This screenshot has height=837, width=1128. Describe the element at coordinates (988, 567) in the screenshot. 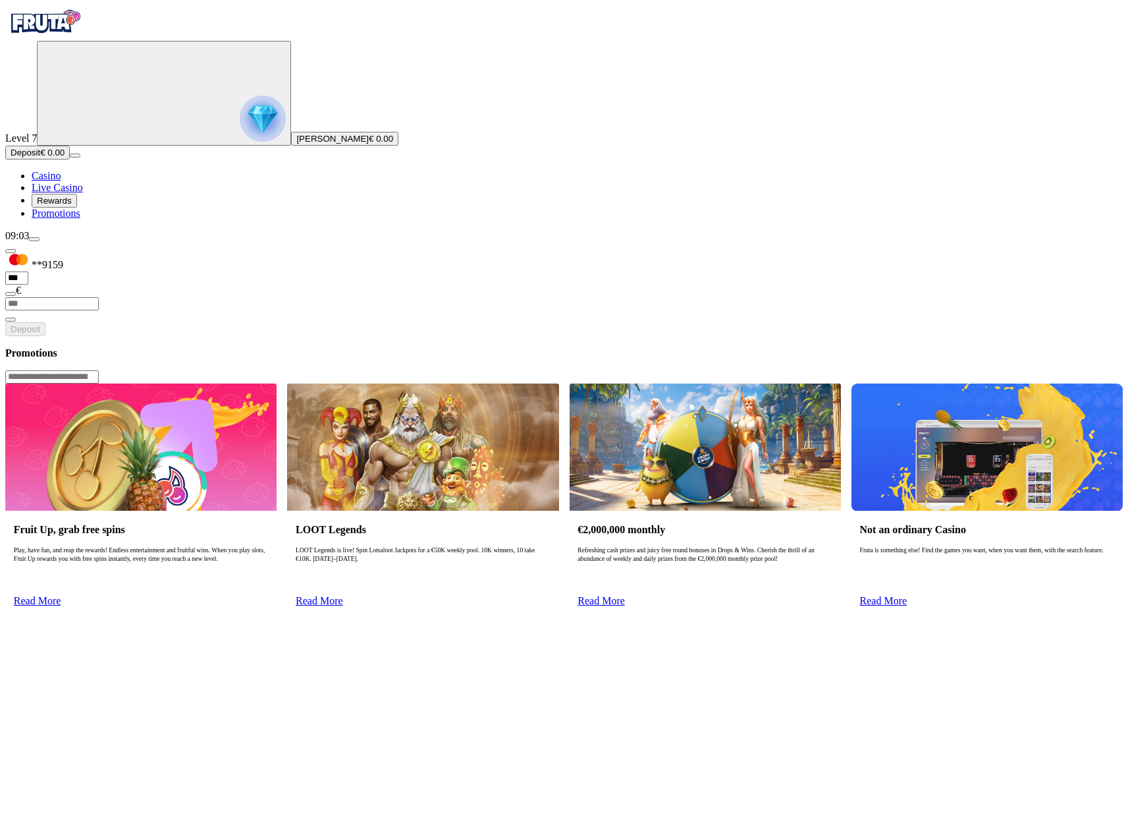

I see `p: Fruta is something else! Find the games you want, when you want them, with the search feature.` at that location.